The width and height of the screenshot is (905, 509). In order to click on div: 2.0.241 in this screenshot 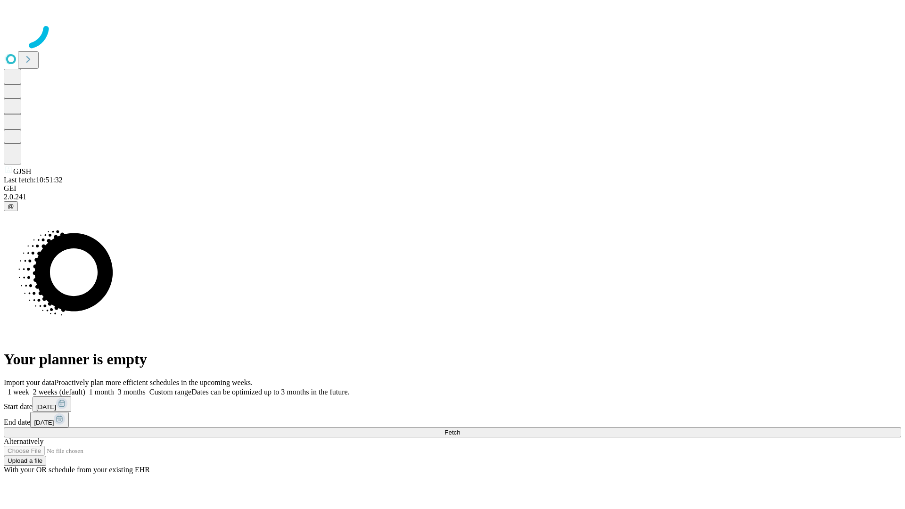, I will do `click(452, 197)`.